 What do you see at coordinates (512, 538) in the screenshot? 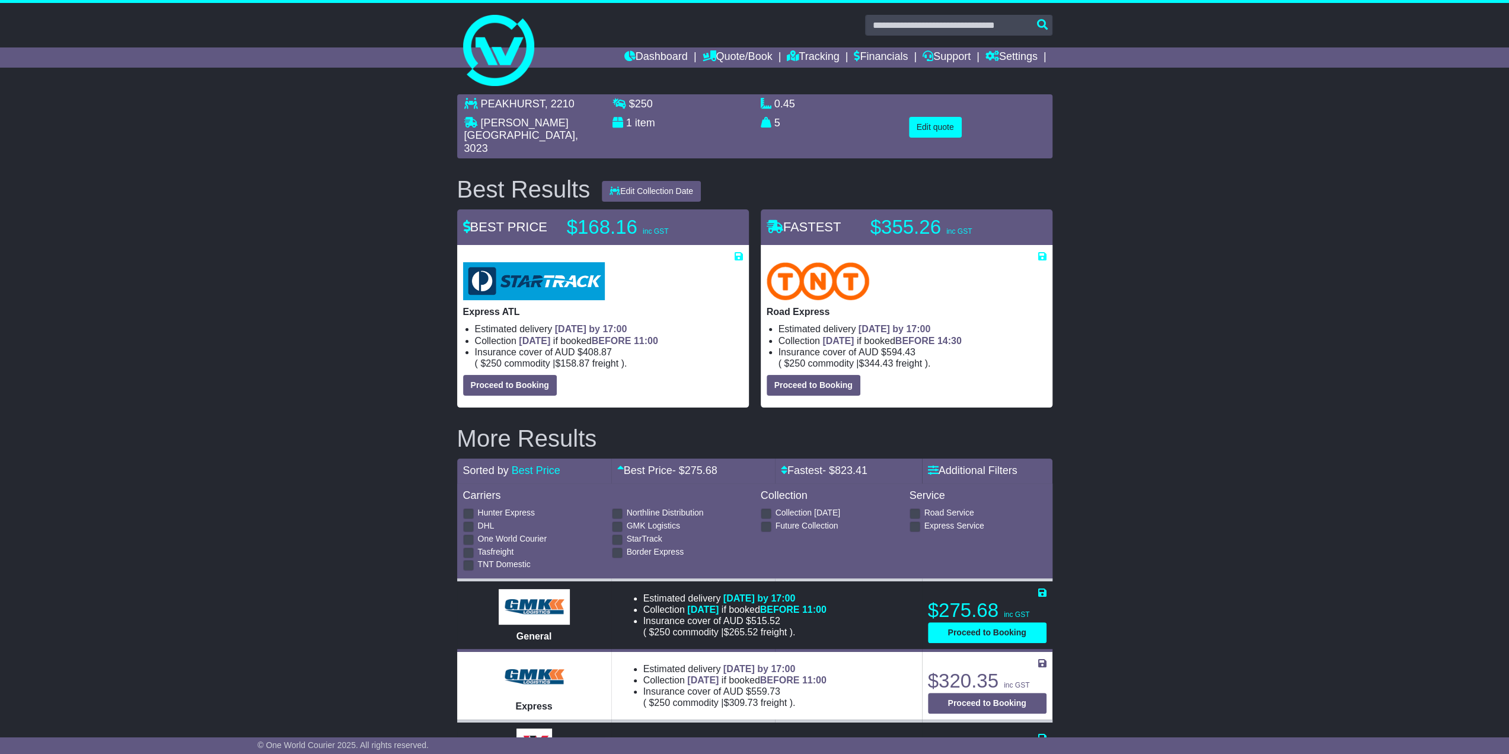
I see `span: One World Courier` at bounding box center [512, 538].